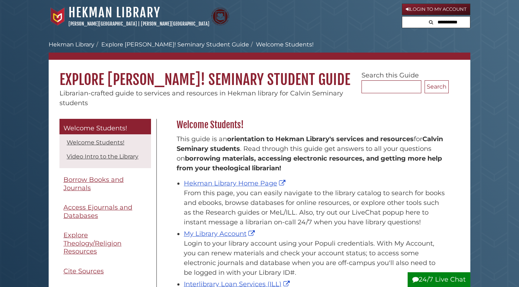  Describe the element at coordinates (105, 244) in the screenshot. I see `a: Explore Theology/Religion Resources` at that location.